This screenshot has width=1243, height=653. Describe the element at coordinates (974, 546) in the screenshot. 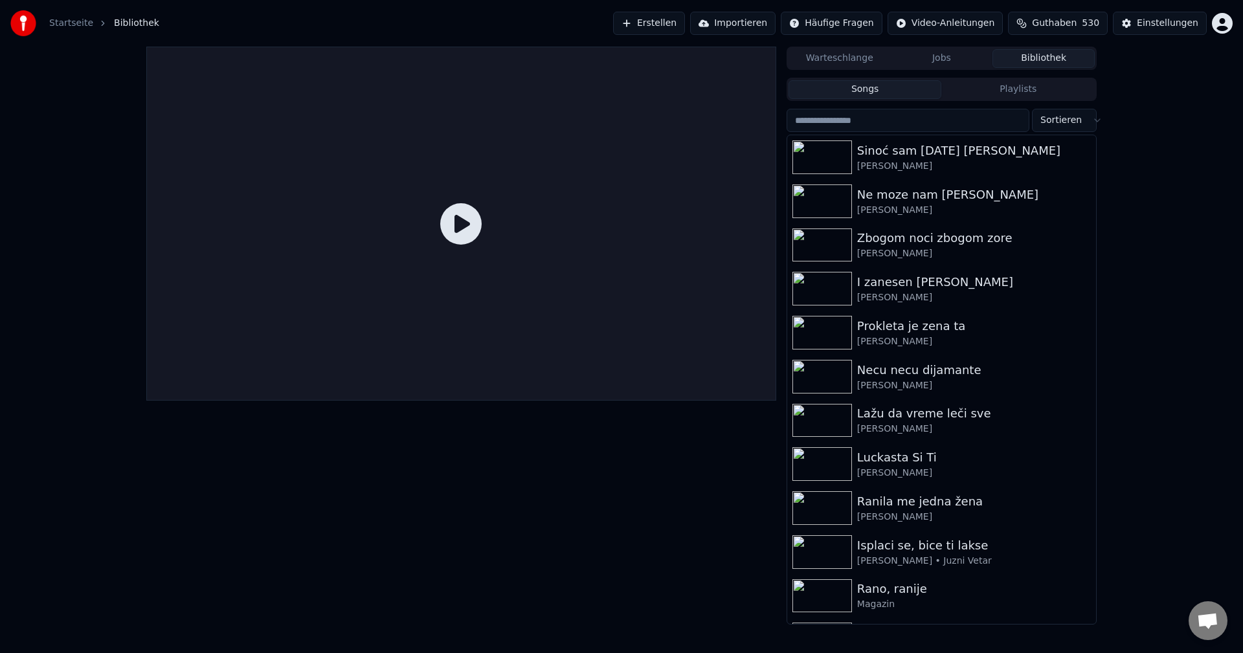

I see `div: Isplaci se, bice ti lakse` at that location.